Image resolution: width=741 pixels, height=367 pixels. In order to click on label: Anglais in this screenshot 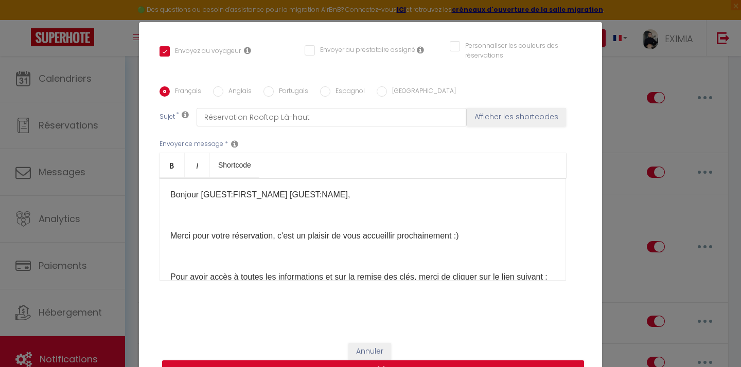, I will do `click(237, 92)`.